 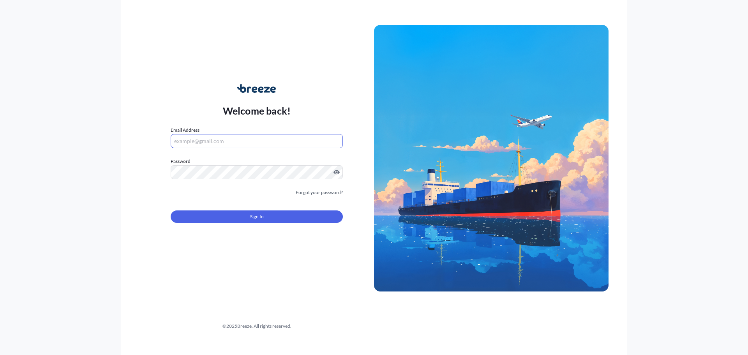 What do you see at coordinates (319, 192) in the screenshot?
I see `a: Forgot your password?` at bounding box center [319, 192].